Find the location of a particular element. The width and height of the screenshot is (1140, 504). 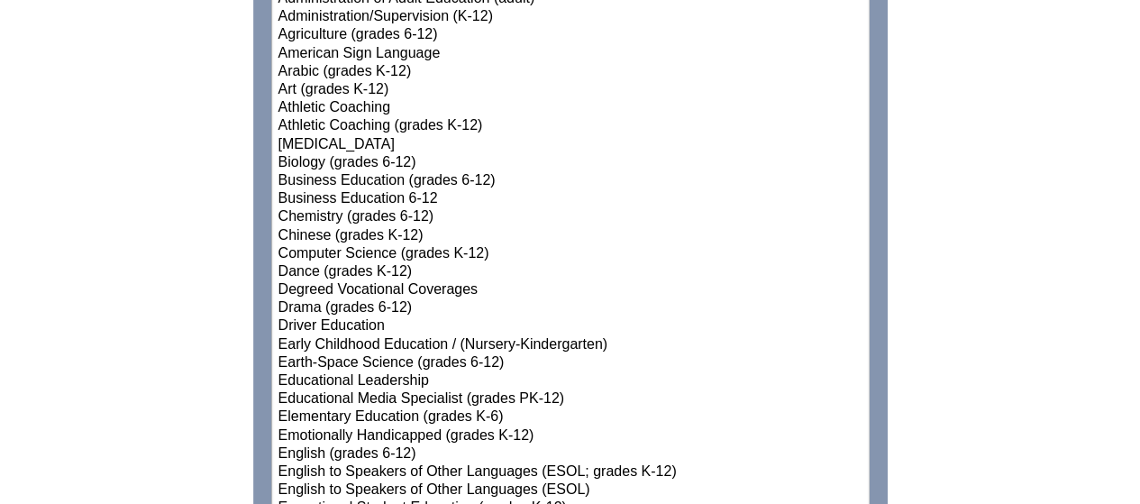

option: Business Education (grades 6-12) is located at coordinates (570, 181).